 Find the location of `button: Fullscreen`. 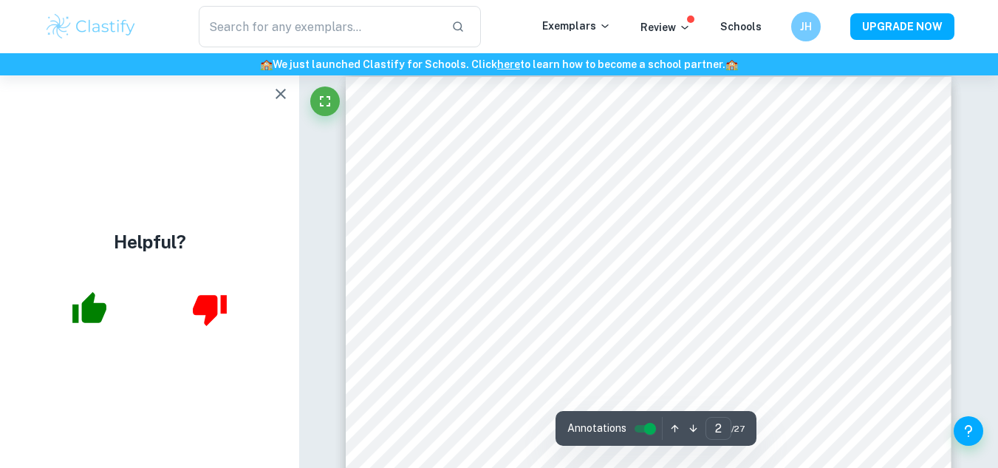

button: Fullscreen is located at coordinates (325, 101).